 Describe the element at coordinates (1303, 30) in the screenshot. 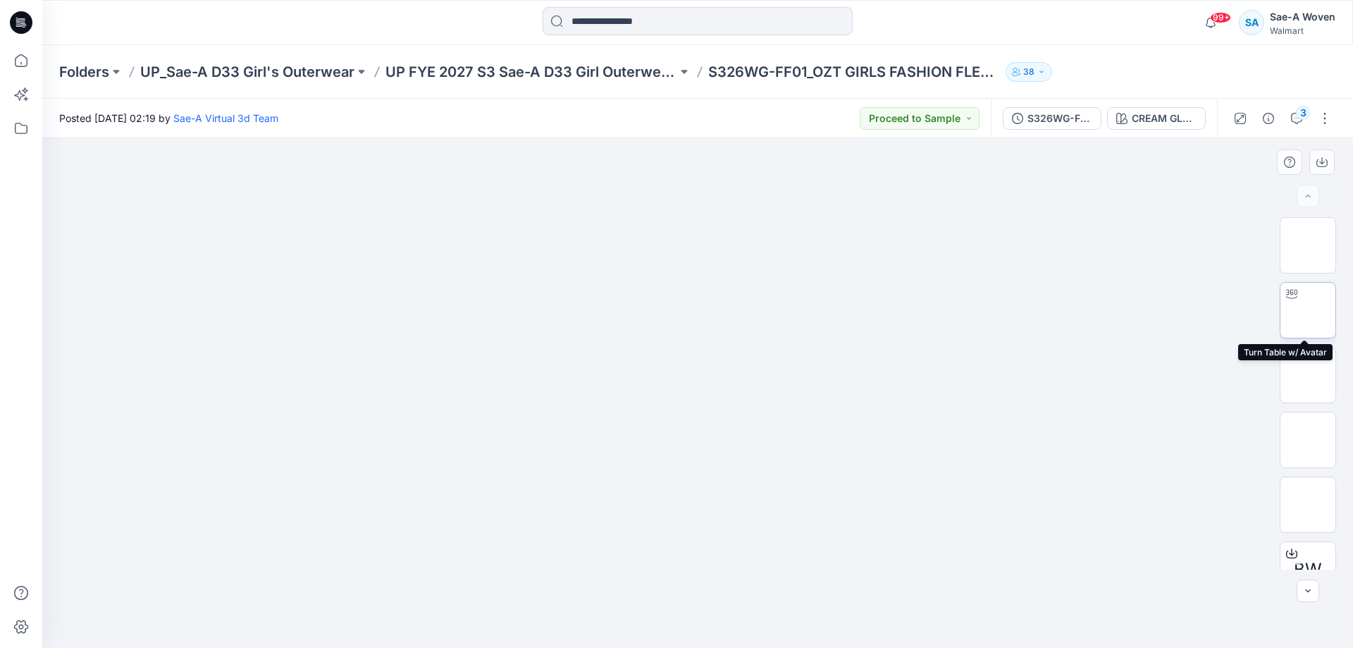

I see `div: Walmart` at that location.